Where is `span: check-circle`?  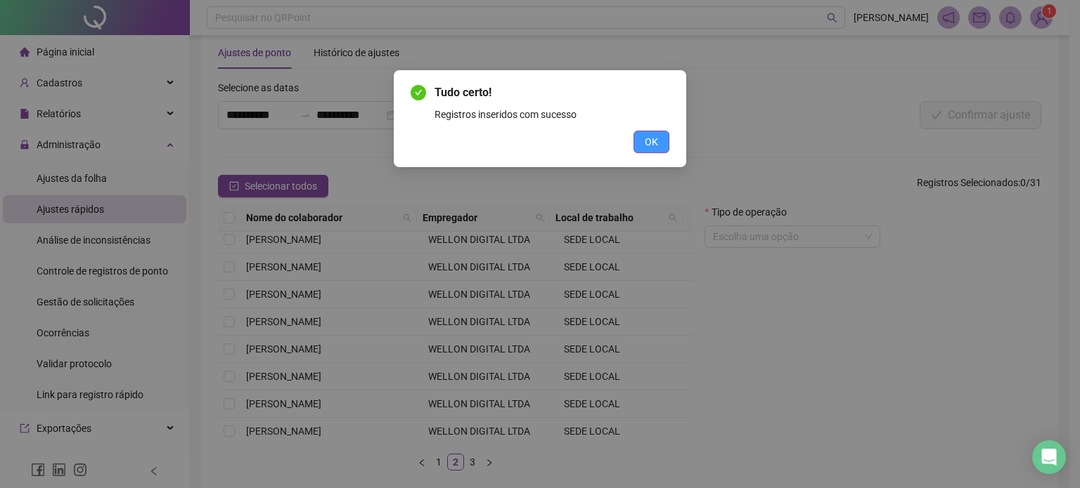
span: check-circle is located at coordinates (418, 93).